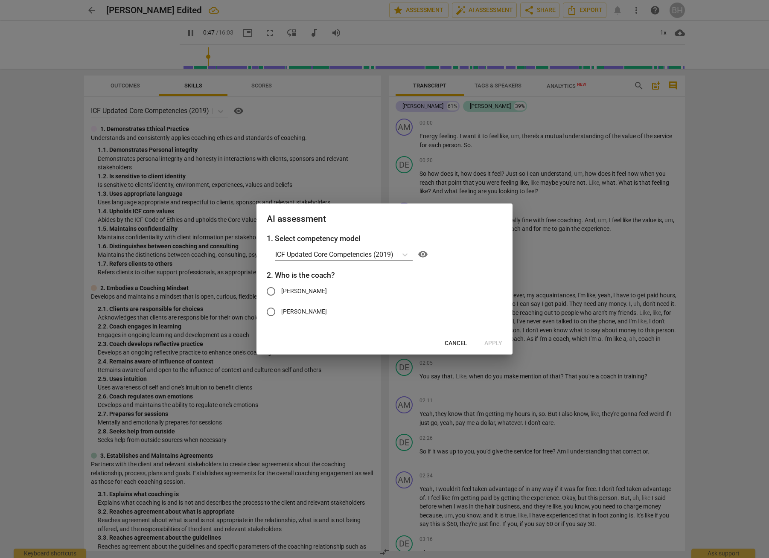 The height and width of the screenshot is (558, 769). What do you see at coordinates (423, 254) in the screenshot?
I see `span: visibility` at bounding box center [423, 254].